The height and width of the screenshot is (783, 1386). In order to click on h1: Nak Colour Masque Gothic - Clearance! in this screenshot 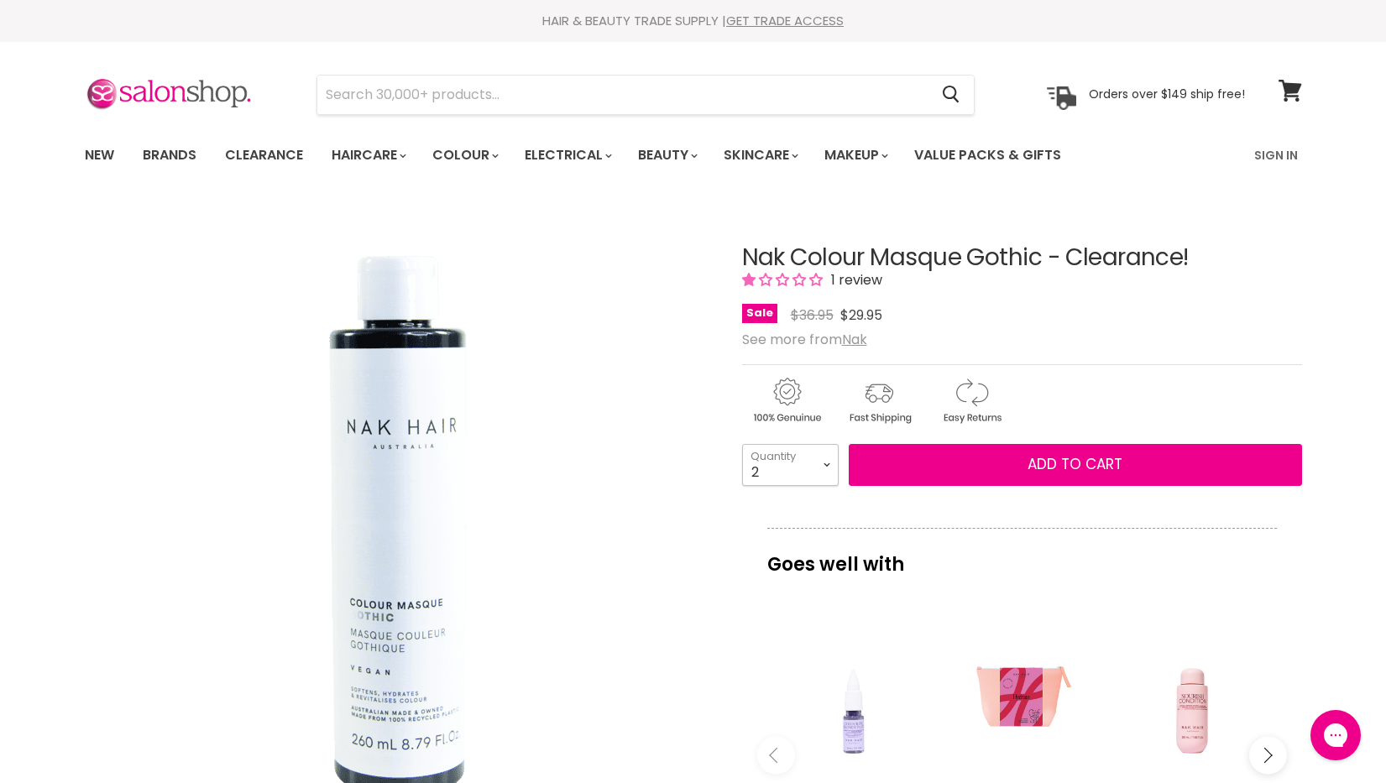, I will do `click(1022, 258)`.